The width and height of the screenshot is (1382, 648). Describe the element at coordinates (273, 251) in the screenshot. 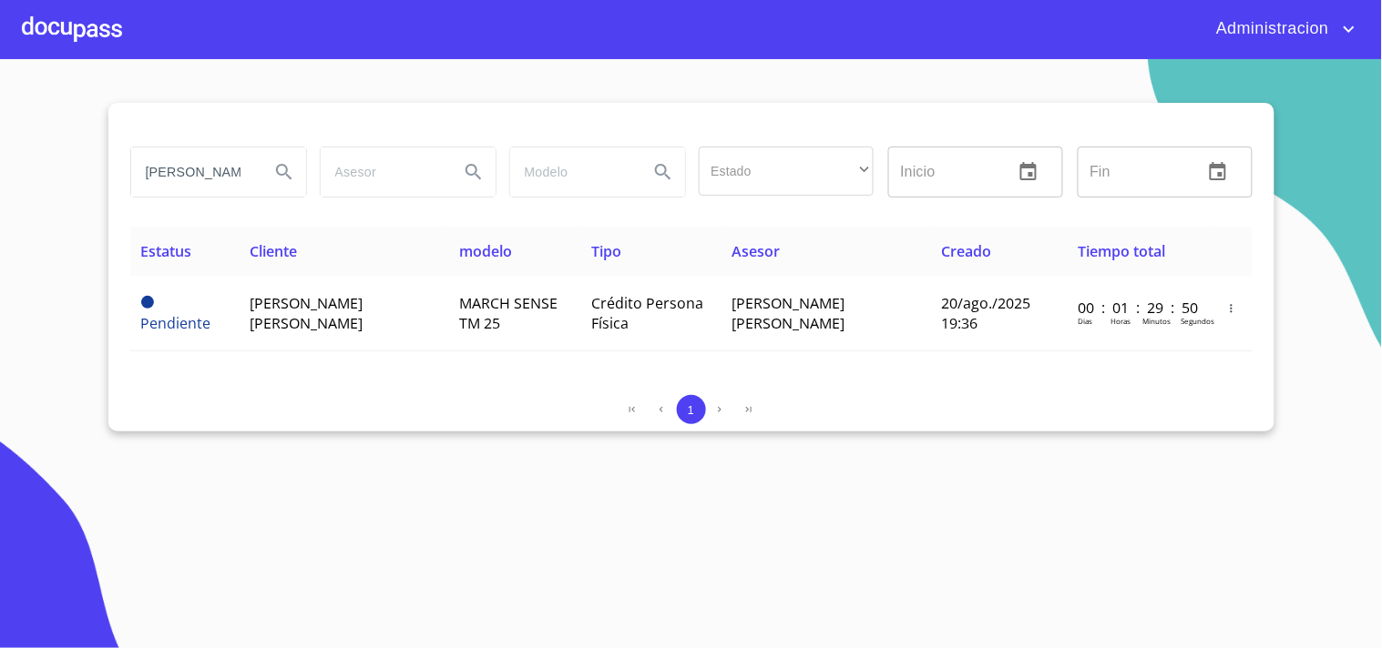

I see `span: Cliente` at that location.